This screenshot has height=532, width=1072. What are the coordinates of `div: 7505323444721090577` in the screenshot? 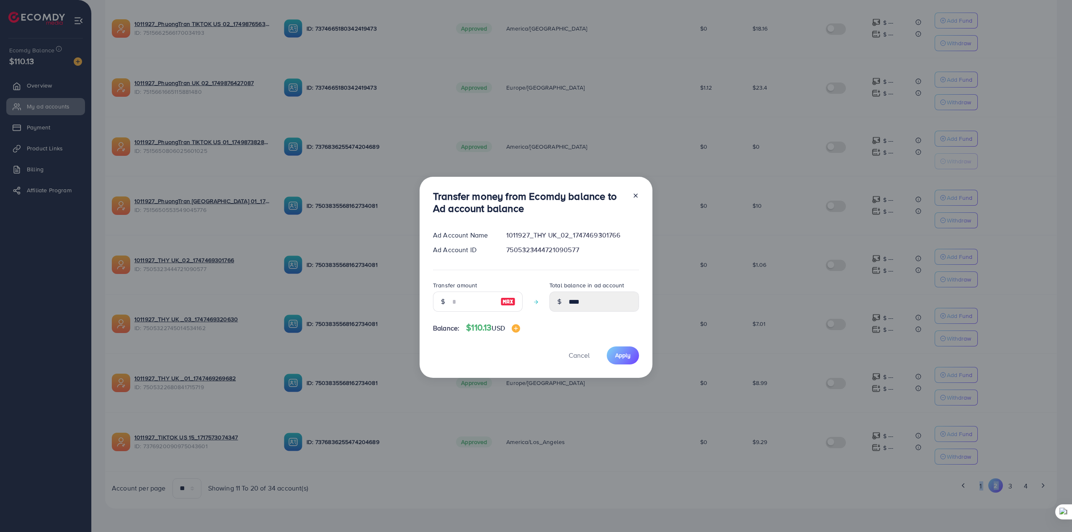 It's located at (572, 250).